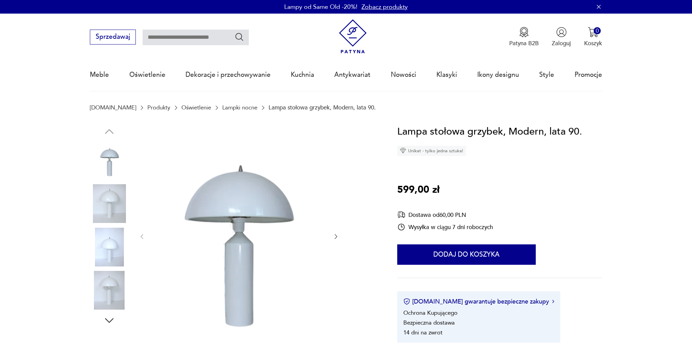 The image size is (692, 346). I want to click on a: Dekoracje i przechowywanie, so click(228, 75).